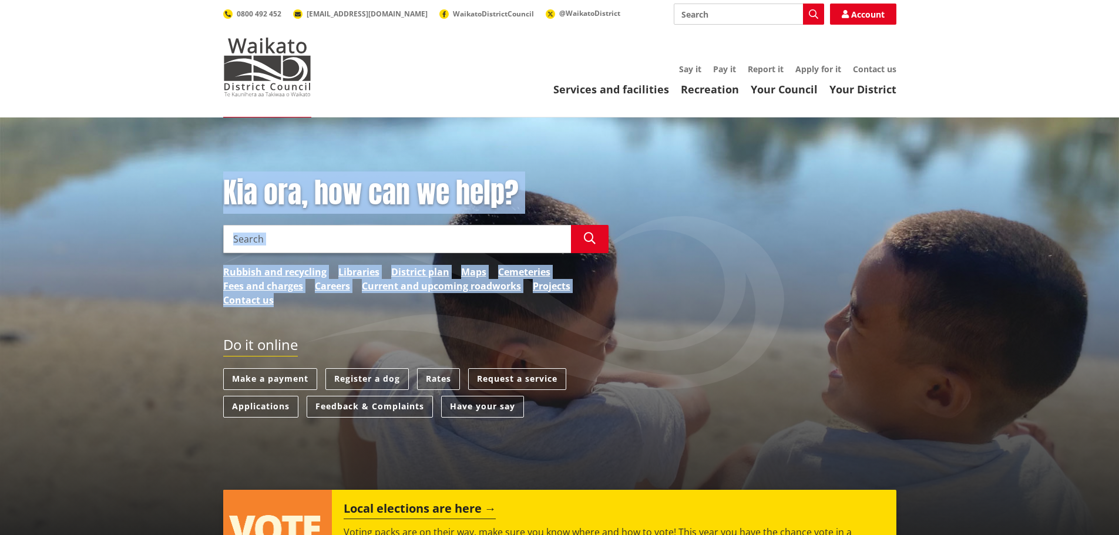 The image size is (1119, 535). Describe the element at coordinates (524, 272) in the screenshot. I see `a: Cemeteries` at that location.